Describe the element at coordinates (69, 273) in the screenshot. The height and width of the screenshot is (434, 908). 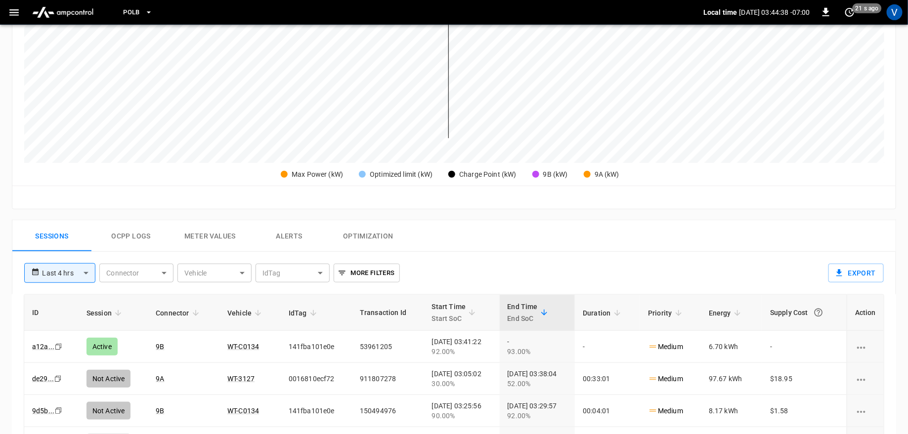
I see `div: Last 4 hrs` at that location.